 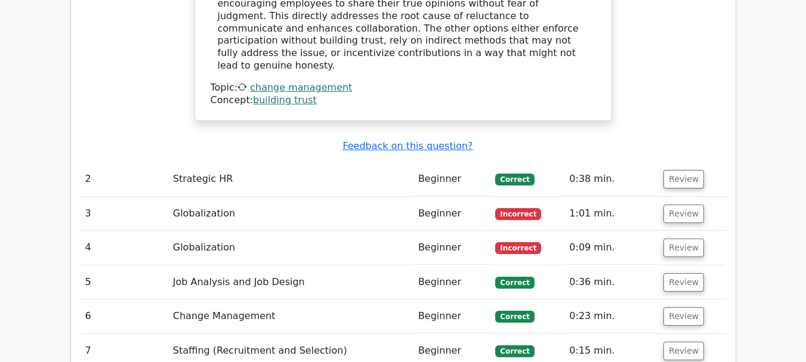 I want to click on td: 0:09 min., so click(x=612, y=248).